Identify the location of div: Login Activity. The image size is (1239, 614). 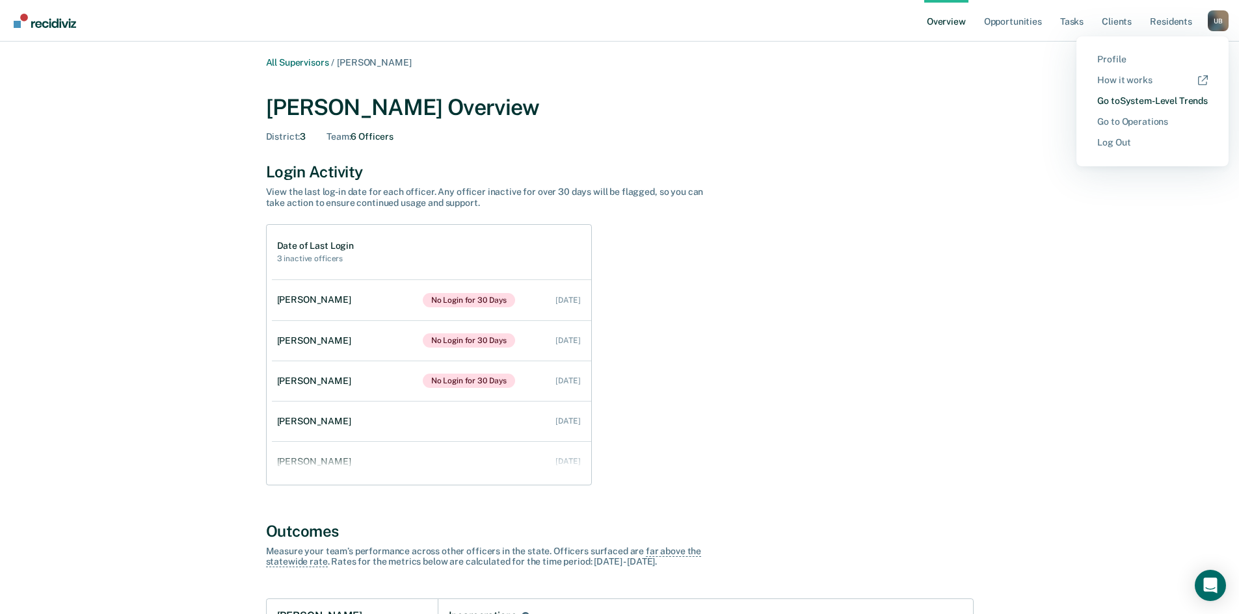
(620, 172).